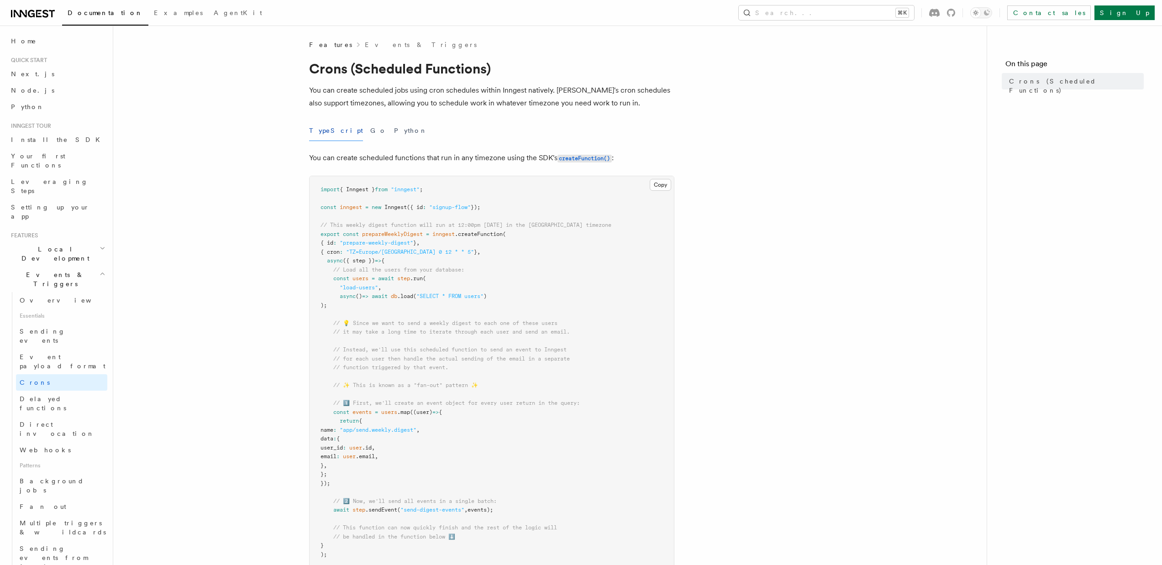  Describe the element at coordinates (443, 234) in the screenshot. I see `span: inngest` at that location.